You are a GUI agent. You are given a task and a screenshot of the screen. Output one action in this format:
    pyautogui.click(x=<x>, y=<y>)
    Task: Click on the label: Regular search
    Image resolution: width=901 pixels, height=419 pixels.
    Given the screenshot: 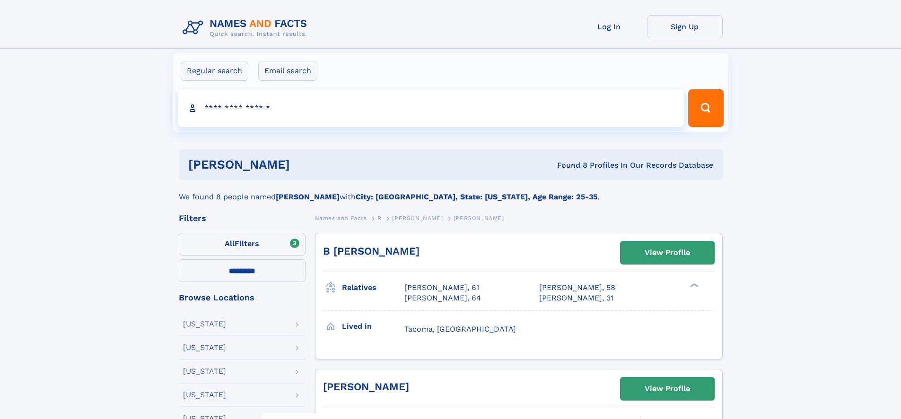 What is the action you would take?
    pyautogui.click(x=214, y=71)
    